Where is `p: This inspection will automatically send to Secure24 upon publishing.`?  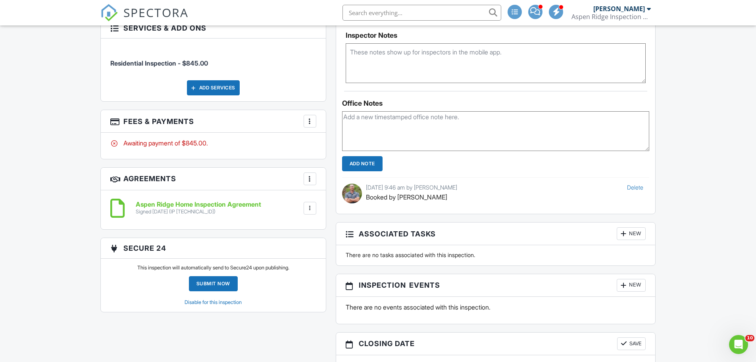 p: This inspection will automatically send to Secure24 upon publishing. is located at coordinates (213, 268).